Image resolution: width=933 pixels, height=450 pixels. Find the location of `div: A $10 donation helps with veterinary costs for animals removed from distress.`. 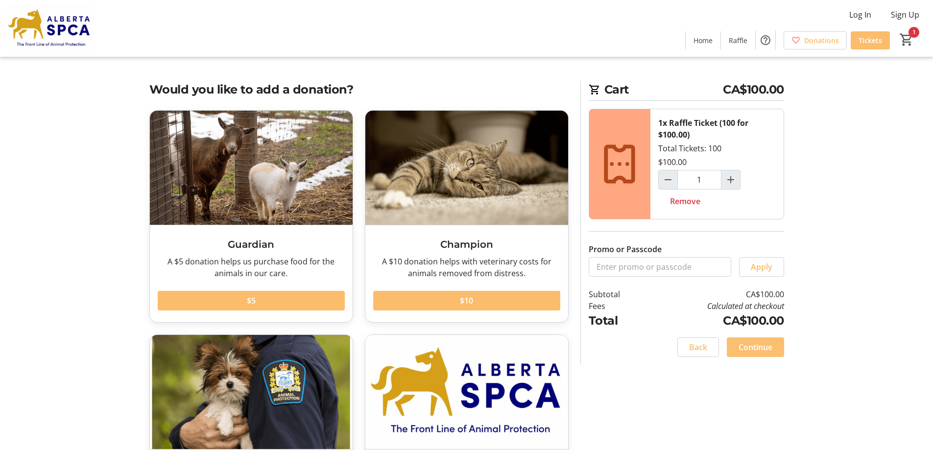

div: A $10 donation helps with veterinary costs for animals removed from distress. is located at coordinates (467, 267).